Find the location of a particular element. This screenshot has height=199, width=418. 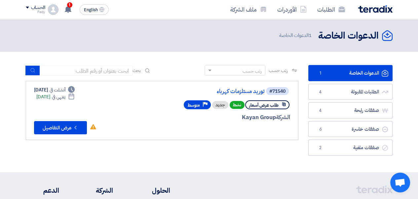

span: الدعوات الخاصة is located at coordinates (296, 35).